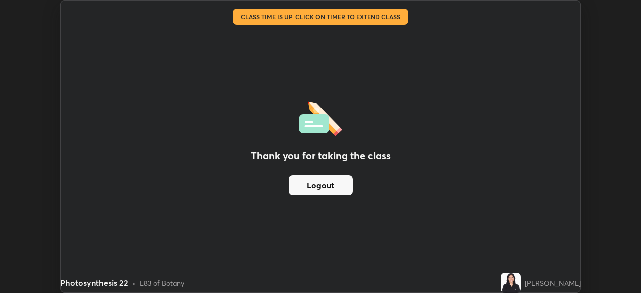 The width and height of the screenshot is (641, 293). What do you see at coordinates (320, 185) in the screenshot?
I see `button: Logout` at bounding box center [320, 185].